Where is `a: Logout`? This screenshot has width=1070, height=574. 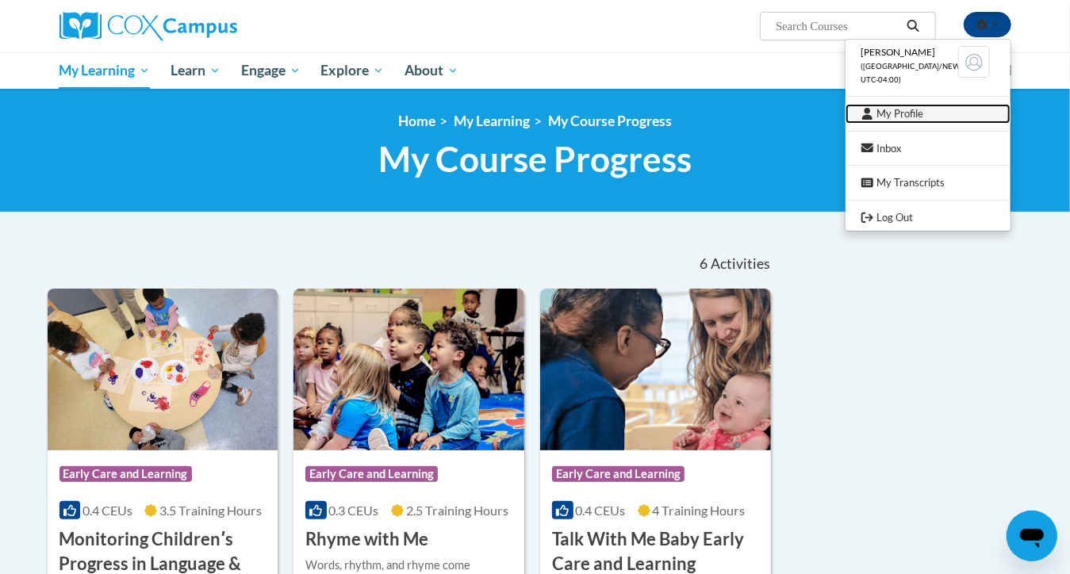
a: Logout is located at coordinates (928, 217).